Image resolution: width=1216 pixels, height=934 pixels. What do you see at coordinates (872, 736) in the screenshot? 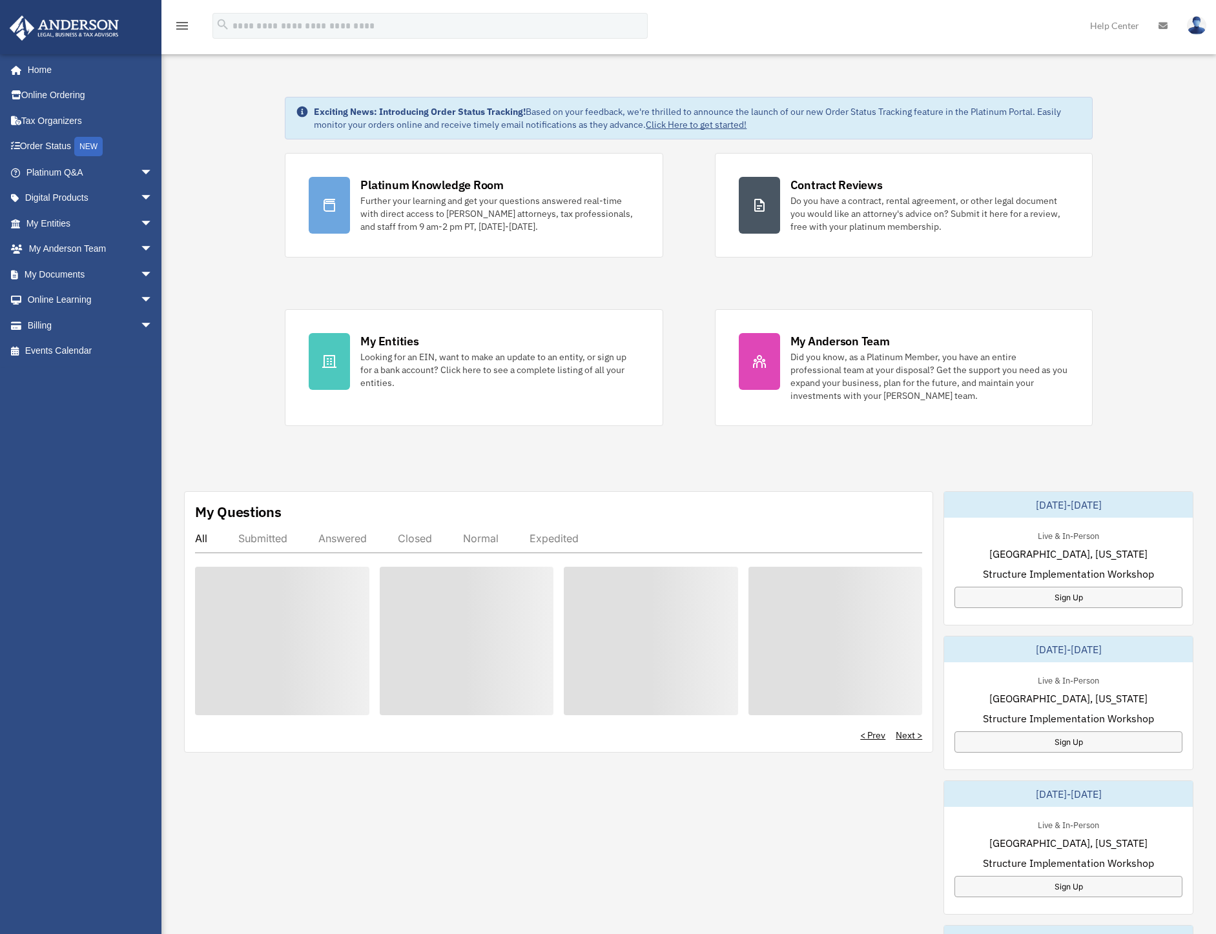
I see `a: < Prev` at bounding box center [872, 736].